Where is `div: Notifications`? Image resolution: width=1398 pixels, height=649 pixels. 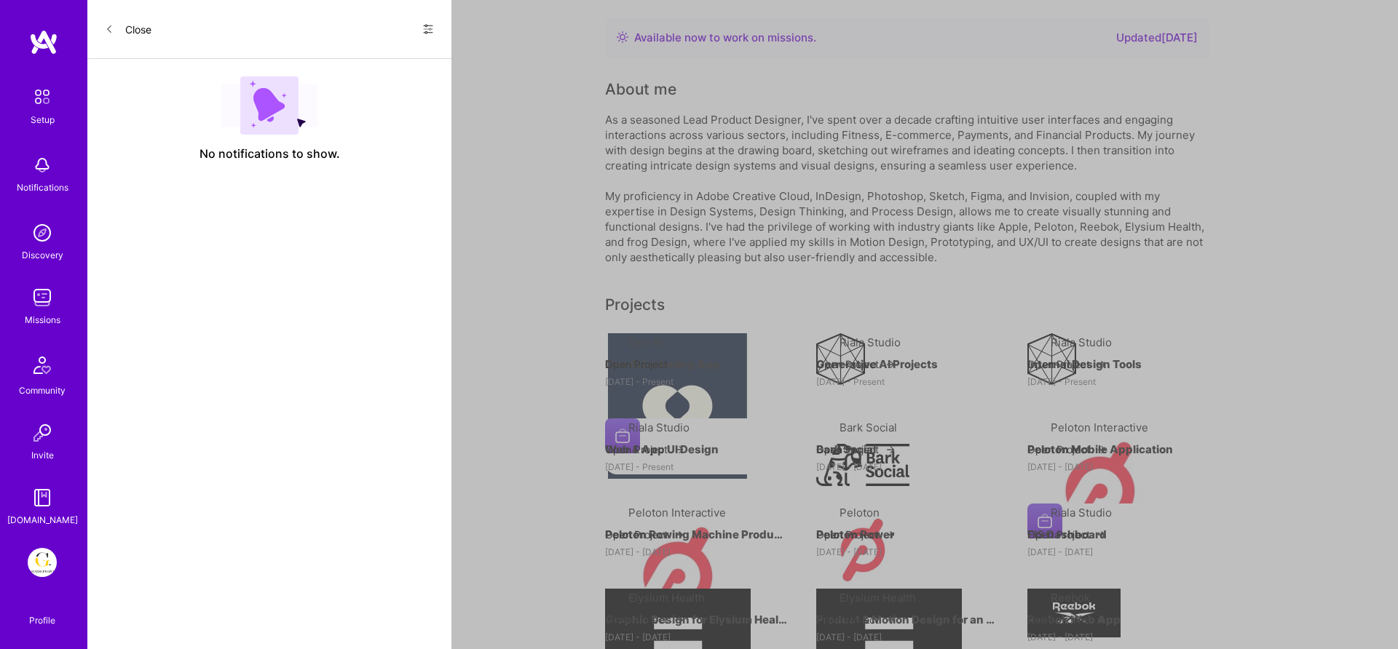
div: Notifications is located at coordinates (42, 187).